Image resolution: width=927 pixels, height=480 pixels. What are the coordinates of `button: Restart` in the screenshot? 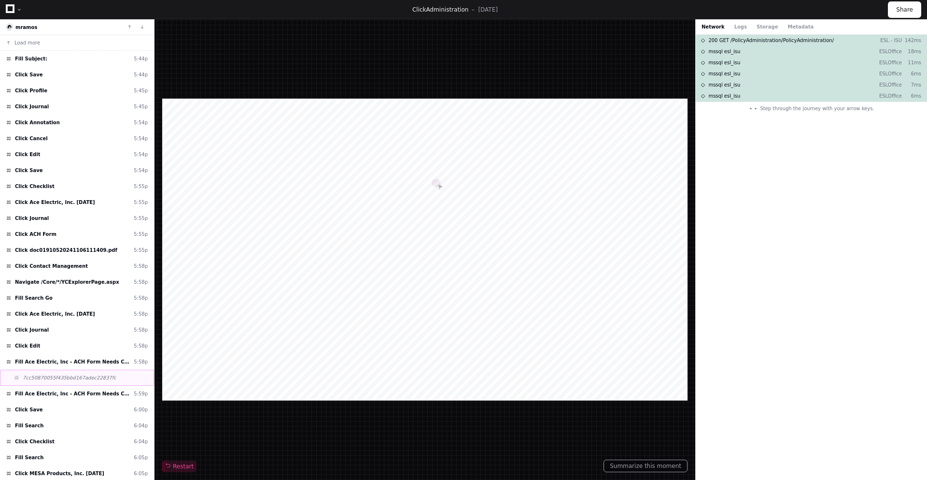 It's located at (179, 466).